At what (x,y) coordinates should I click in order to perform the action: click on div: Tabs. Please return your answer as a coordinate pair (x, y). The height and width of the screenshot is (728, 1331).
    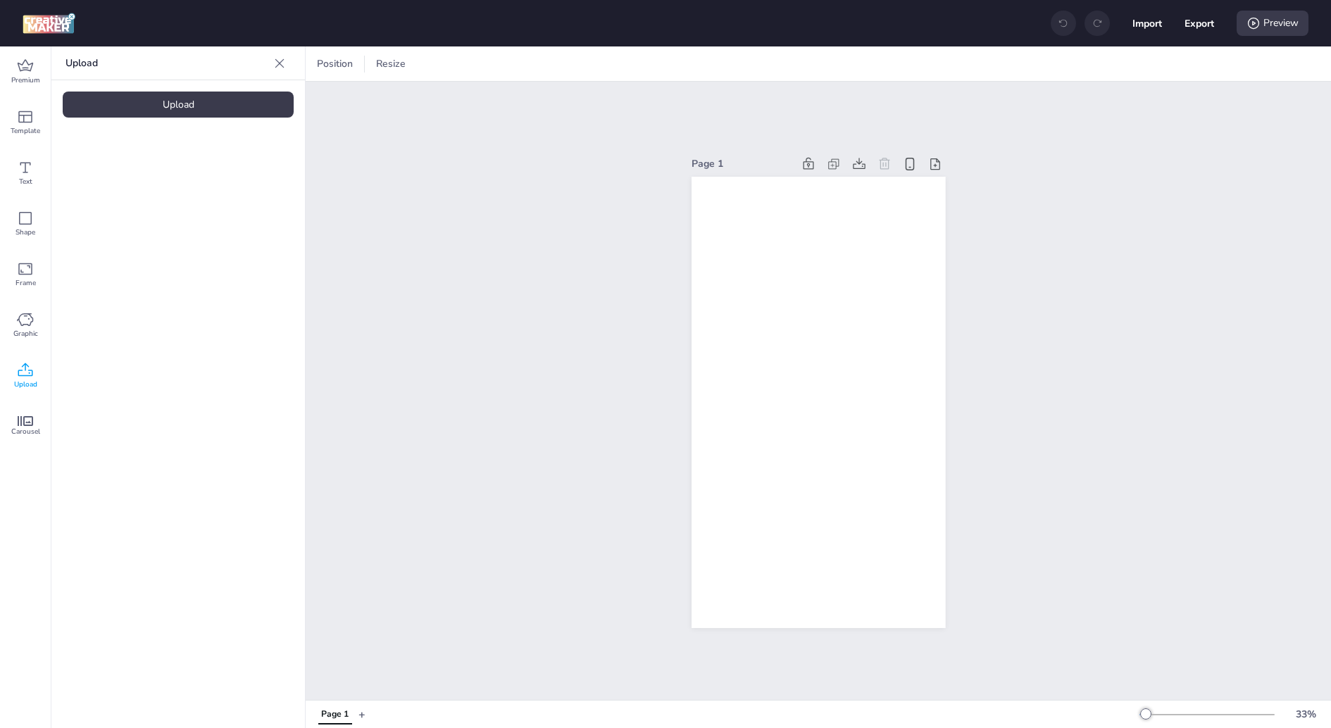
    Looking at the image, I should click on (334, 714).